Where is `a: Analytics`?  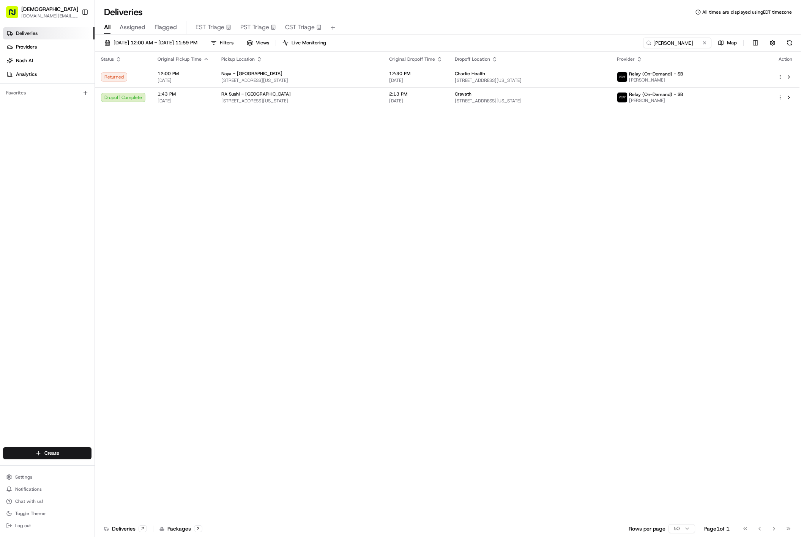 a: Analytics is located at coordinates (49, 74).